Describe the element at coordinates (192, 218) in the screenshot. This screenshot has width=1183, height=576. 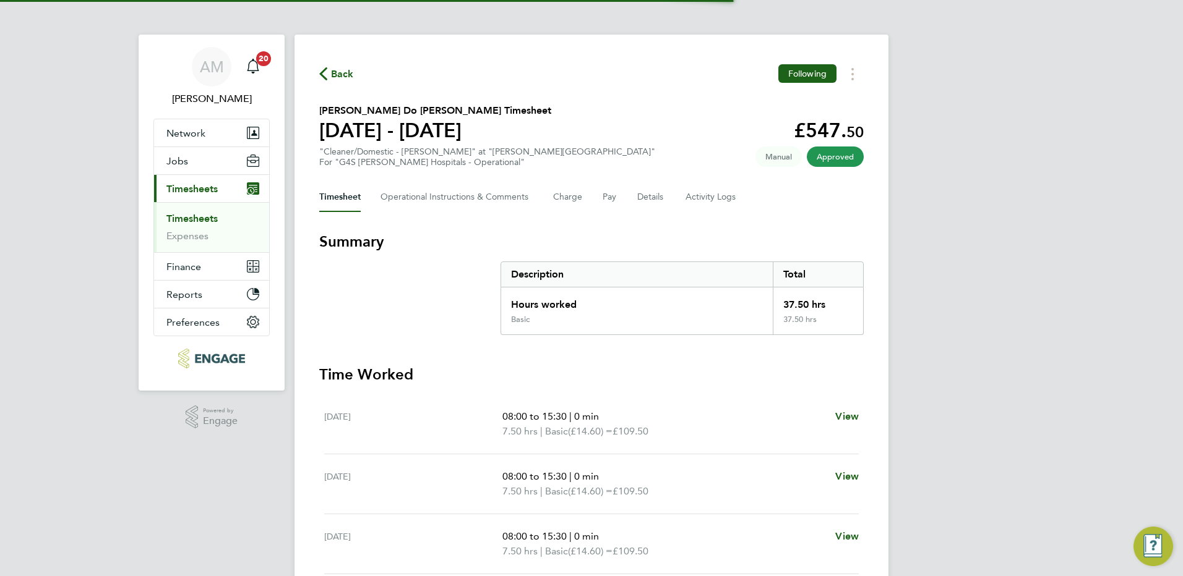
I see `a: Timesheets` at that location.